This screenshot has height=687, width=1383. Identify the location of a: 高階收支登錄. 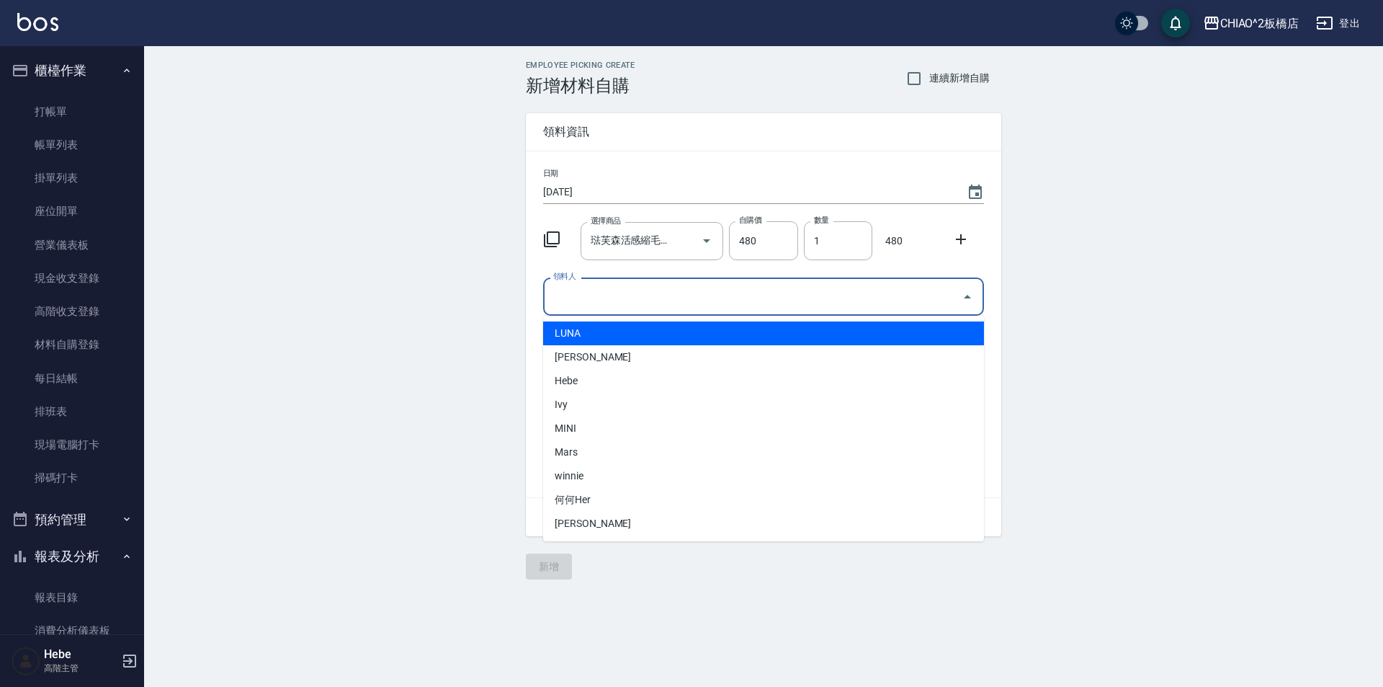
(72, 311).